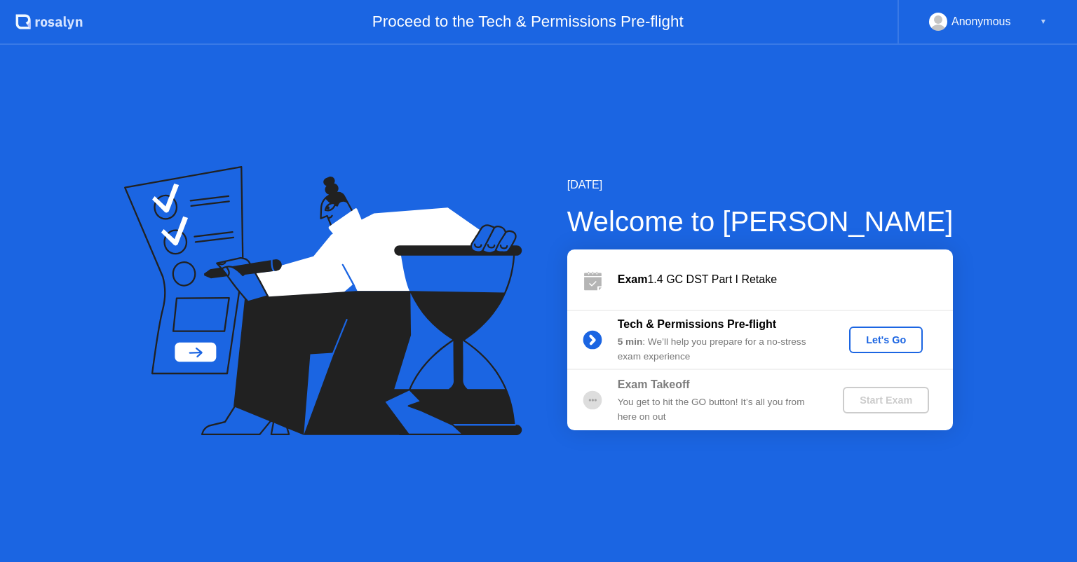  Describe the element at coordinates (886, 400) in the screenshot. I see `div: Start Exam` at that location.